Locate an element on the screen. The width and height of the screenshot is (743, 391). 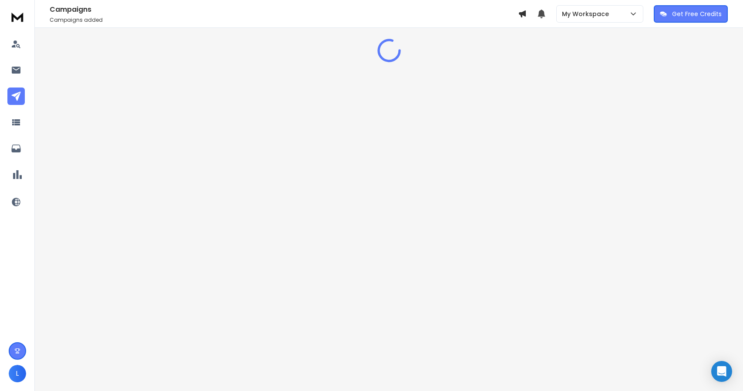
p: My Workspace is located at coordinates (587, 14).